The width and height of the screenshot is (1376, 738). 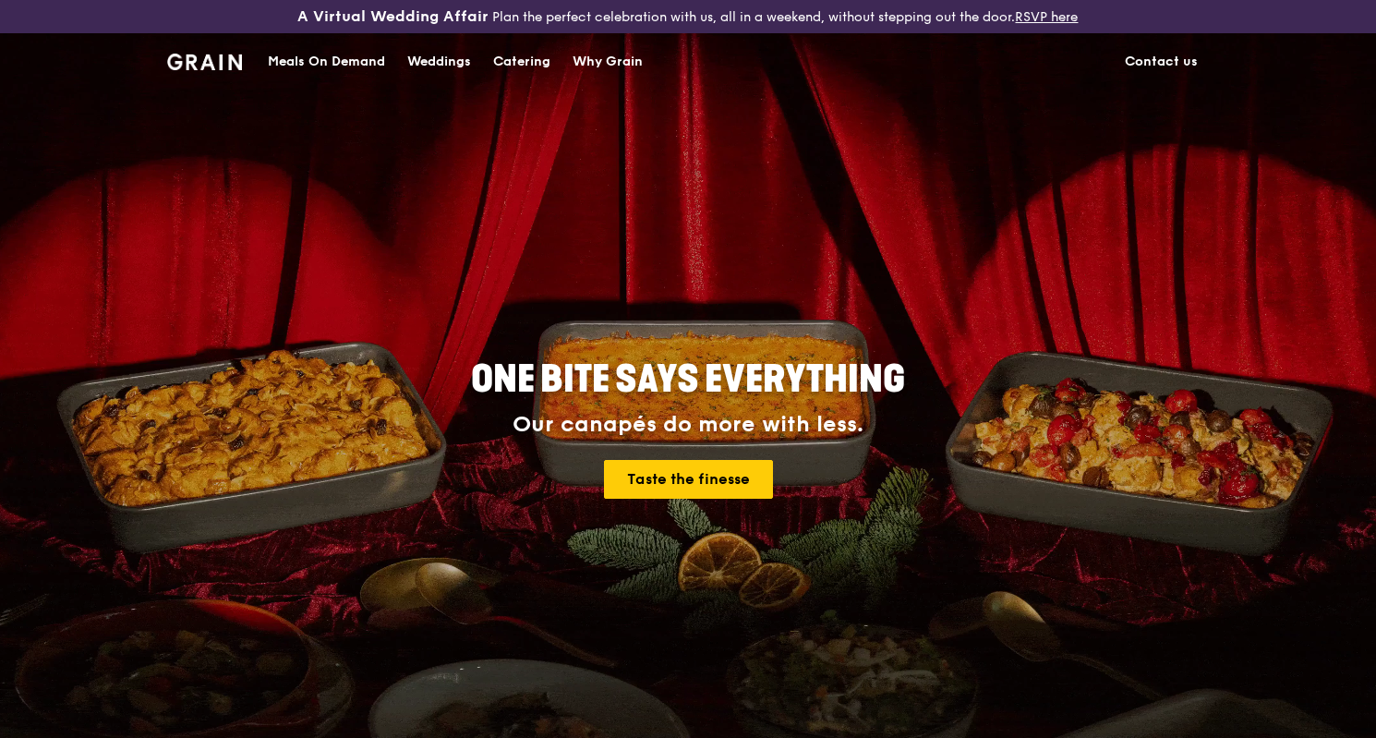 I want to click on img: Grain, so click(x=204, y=62).